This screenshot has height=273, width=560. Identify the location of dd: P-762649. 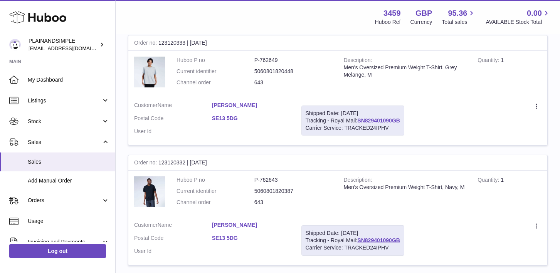
(293, 60).